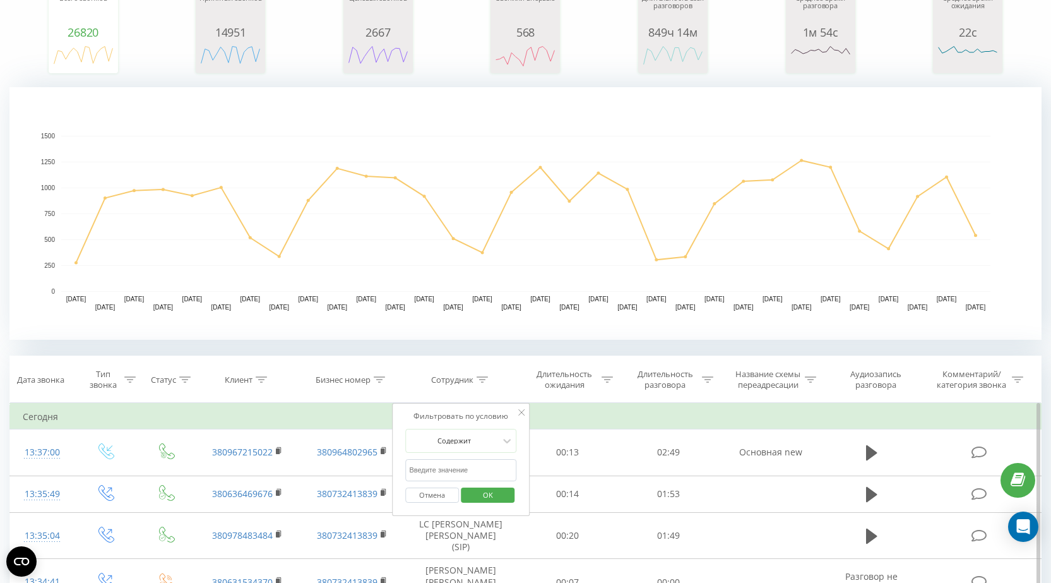 This screenshot has width=1051, height=583. I want to click on div: Аудиозапись разговора, so click(876, 379).